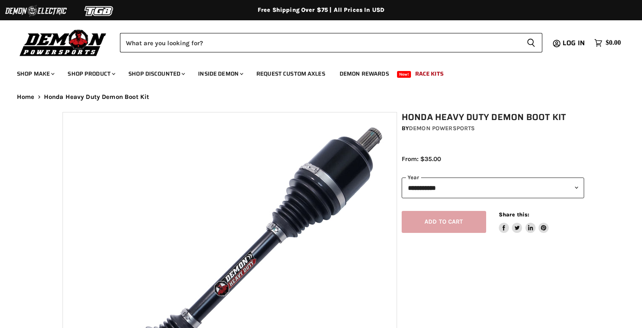 The height and width of the screenshot is (328, 642). I want to click on span: Honda Heavy Duty Demon Boot Kit, so click(97, 97).